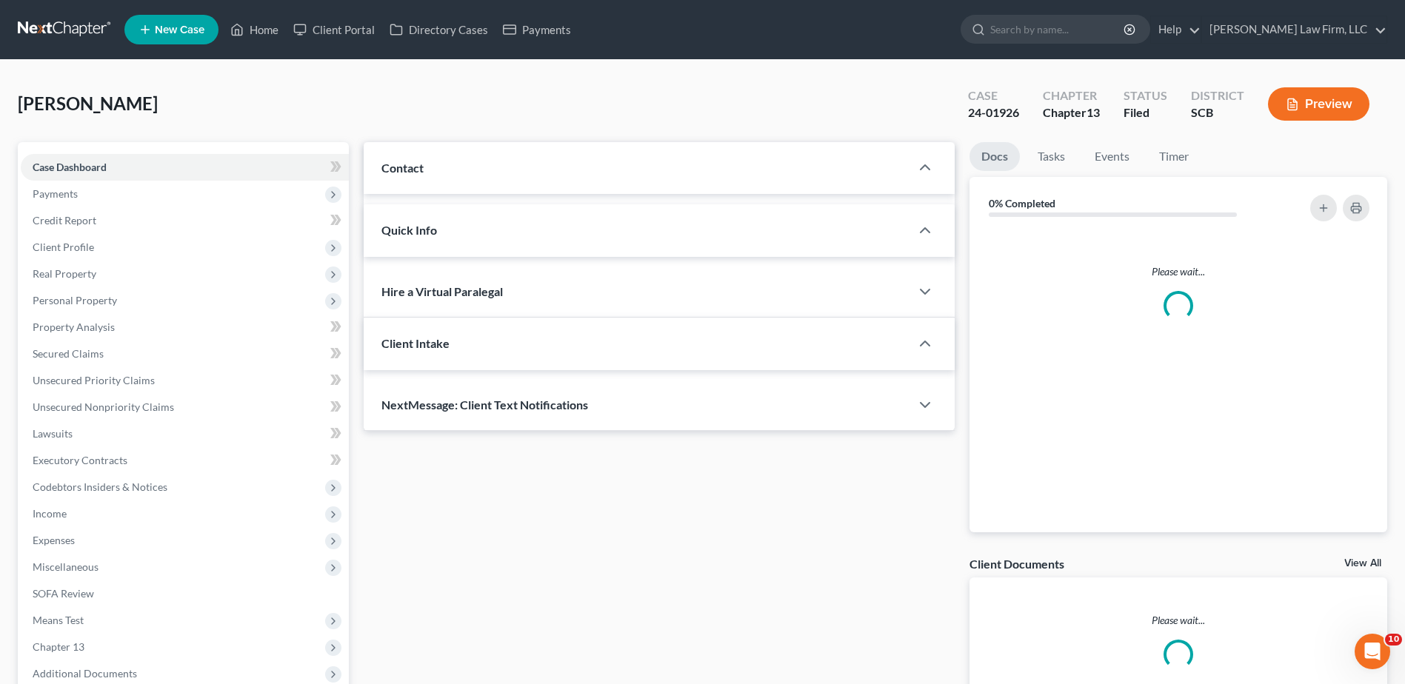 Image resolution: width=1405 pixels, height=684 pixels. What do you see at coordinates (55, 193) in the screenshot?
I see `span: Payments` at bounding box center [55, 193].